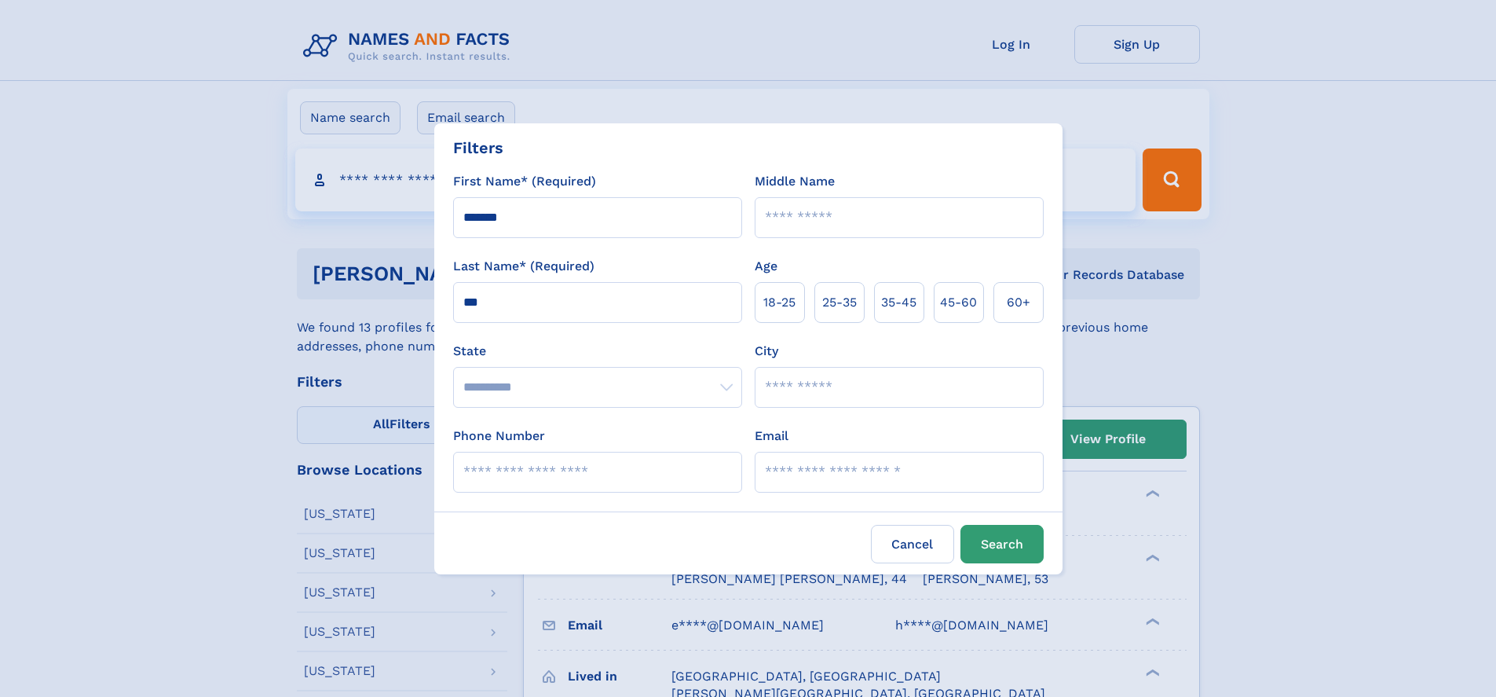  What do you see at coordinates (779, 302) in the screenshot?
I see `span: 18‑25` at bounding box center [779, 302].